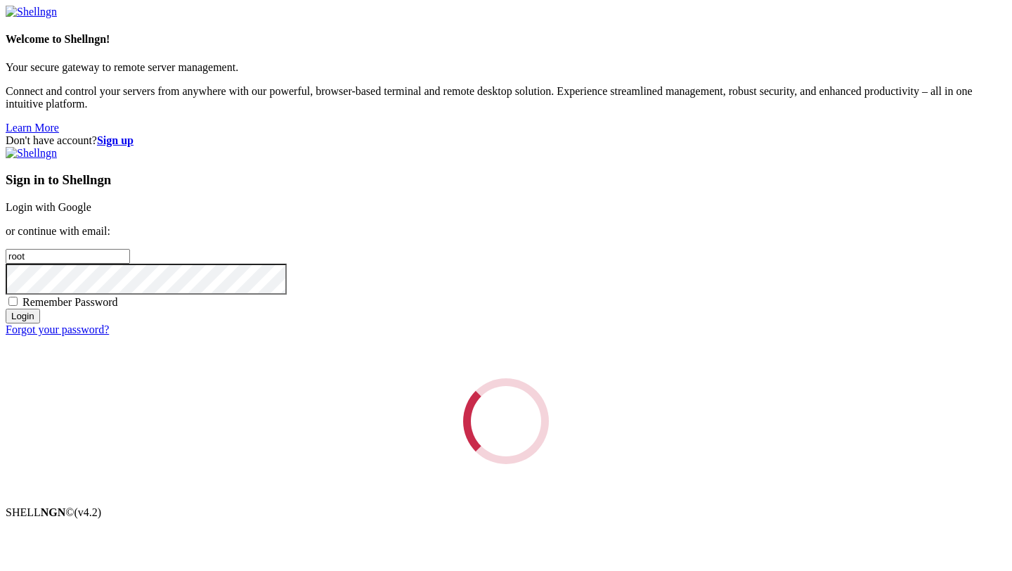 The width and height of the screenshot is (1012, 571). I want to click on input: Remember Password, so click(13, 301).